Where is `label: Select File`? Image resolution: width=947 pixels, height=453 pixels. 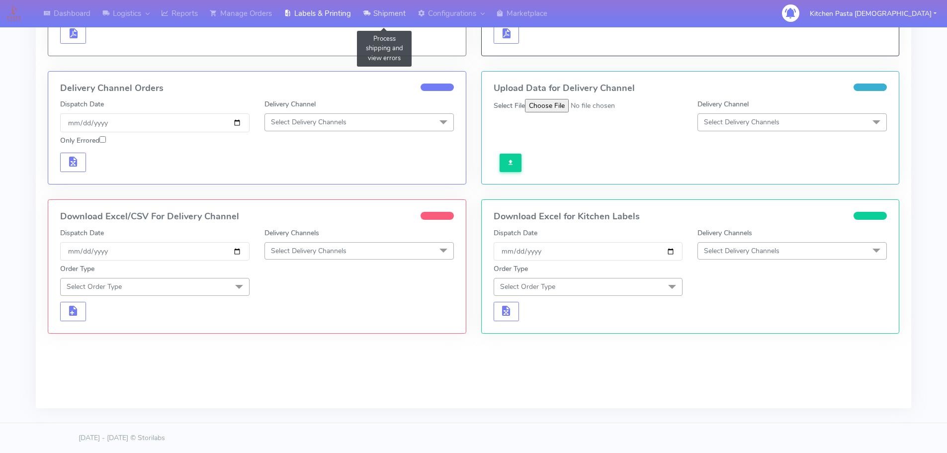
label: Select File is located at coordinates (509, 105).